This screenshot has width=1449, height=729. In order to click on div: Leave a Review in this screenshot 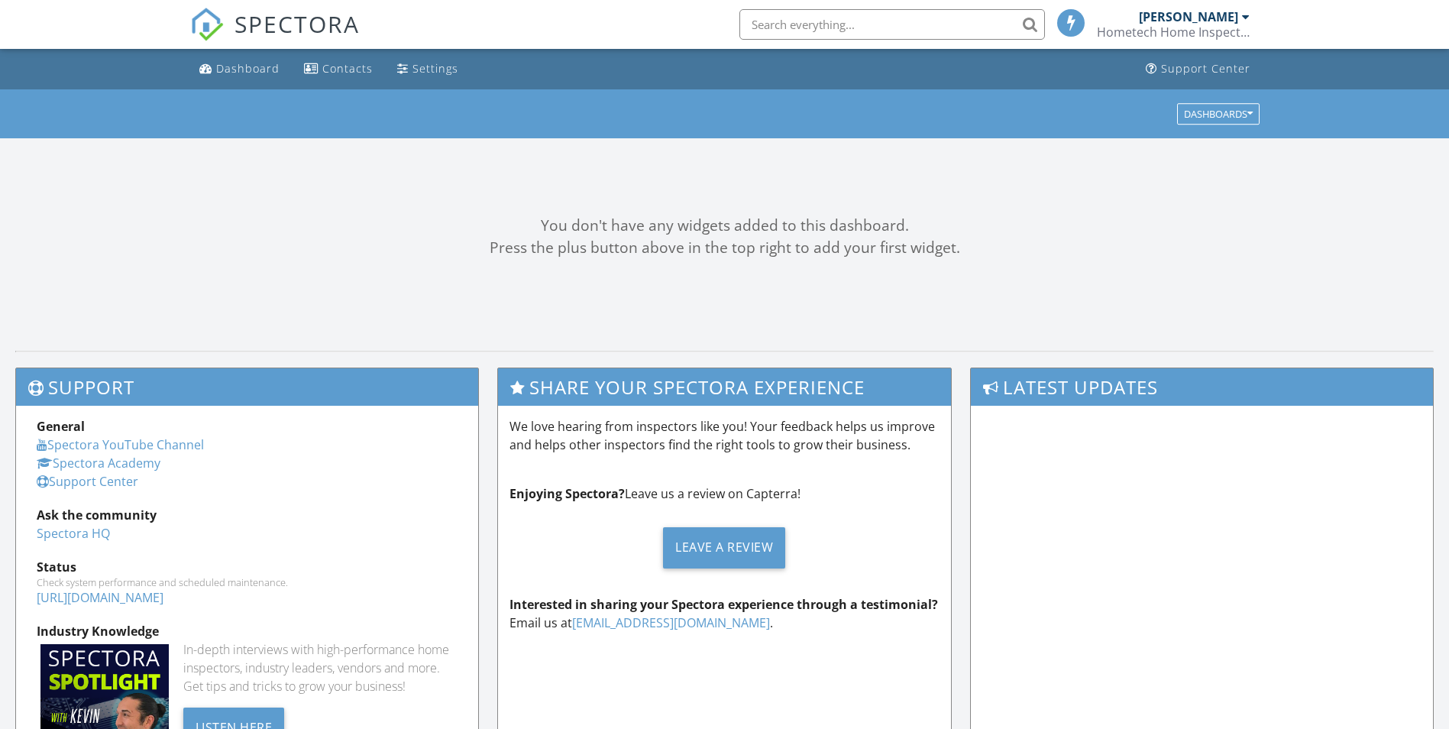, I will do `click(724, 548)`.